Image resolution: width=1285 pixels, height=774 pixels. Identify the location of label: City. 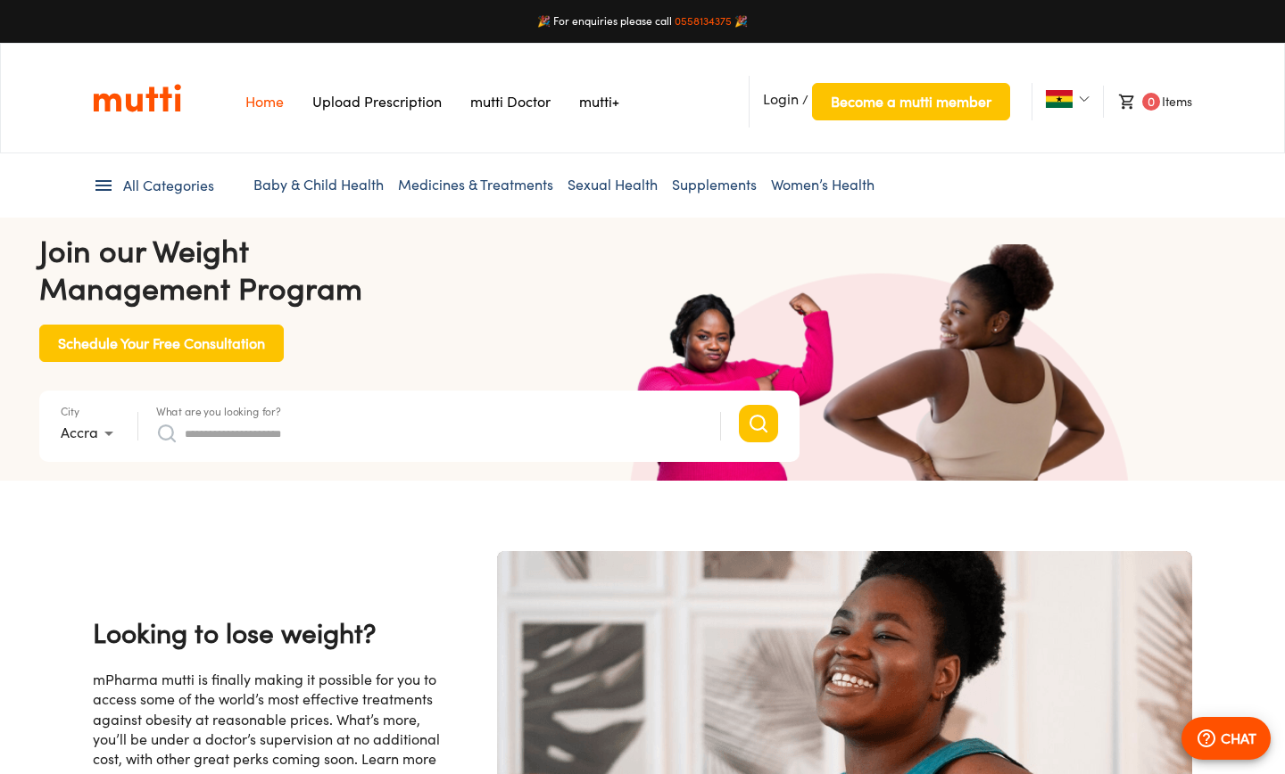
(70, 411).